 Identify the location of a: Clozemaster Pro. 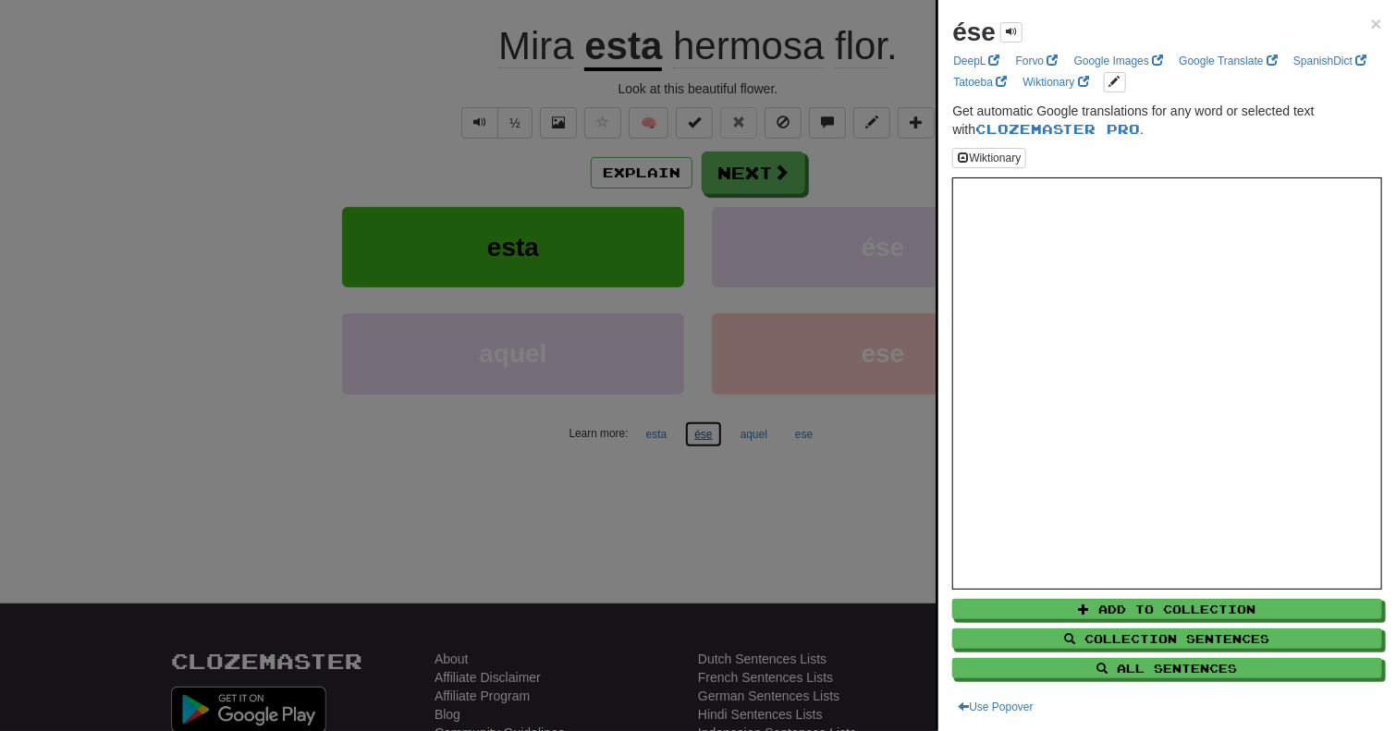
(1058, 129).